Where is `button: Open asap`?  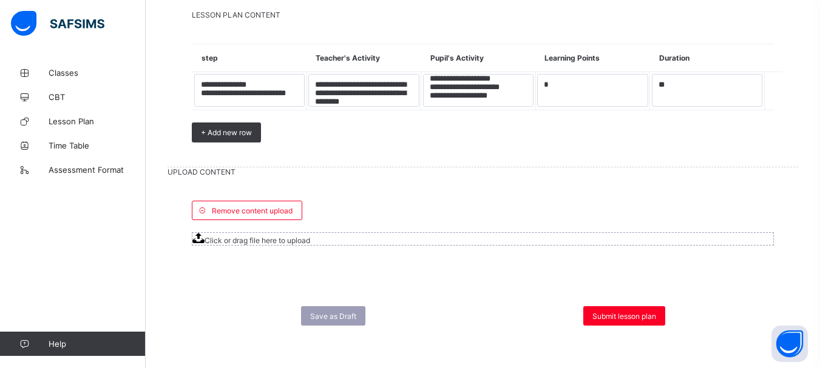 button: Open asap is located at coordinates (790, 344).